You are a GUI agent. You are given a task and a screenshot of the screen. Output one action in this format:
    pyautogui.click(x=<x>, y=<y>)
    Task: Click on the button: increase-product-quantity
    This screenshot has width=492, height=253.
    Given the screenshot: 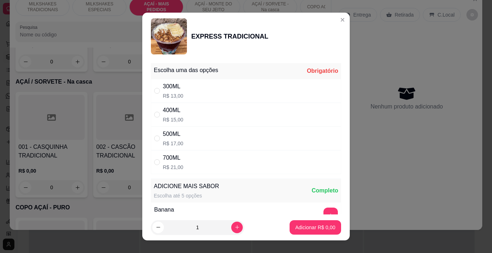 What is the action you would take?
    pyautogui.click(x=237, y=227)
    